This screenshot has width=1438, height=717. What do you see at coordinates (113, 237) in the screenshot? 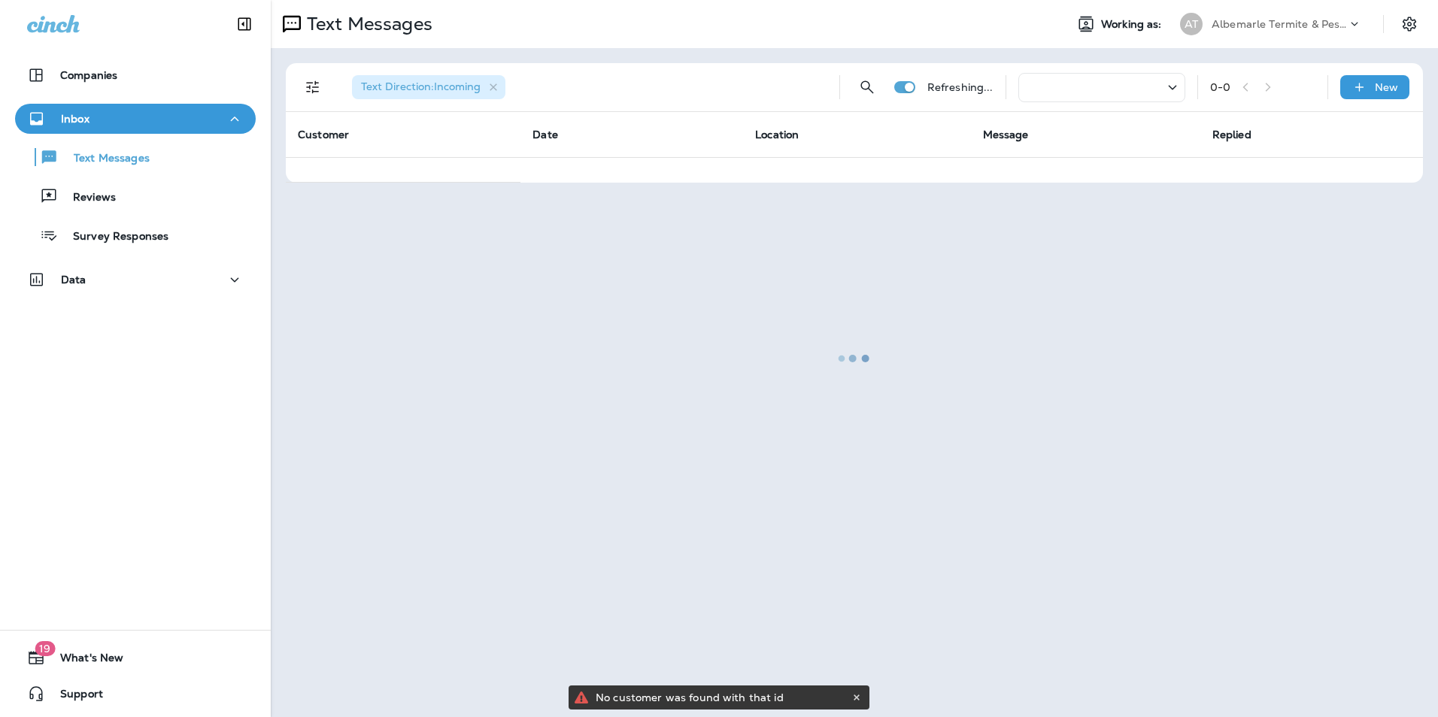
I see `p: Survey Responses` at bounding box center [113, 237].